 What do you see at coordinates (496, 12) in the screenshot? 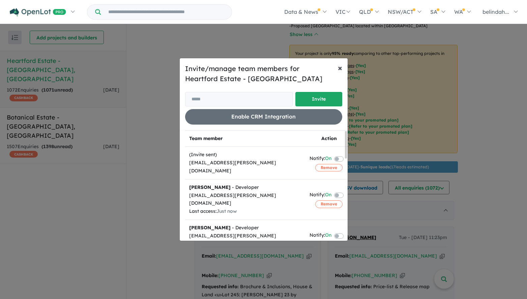
I see `span: belindah...` at bounding box center [496, 12].